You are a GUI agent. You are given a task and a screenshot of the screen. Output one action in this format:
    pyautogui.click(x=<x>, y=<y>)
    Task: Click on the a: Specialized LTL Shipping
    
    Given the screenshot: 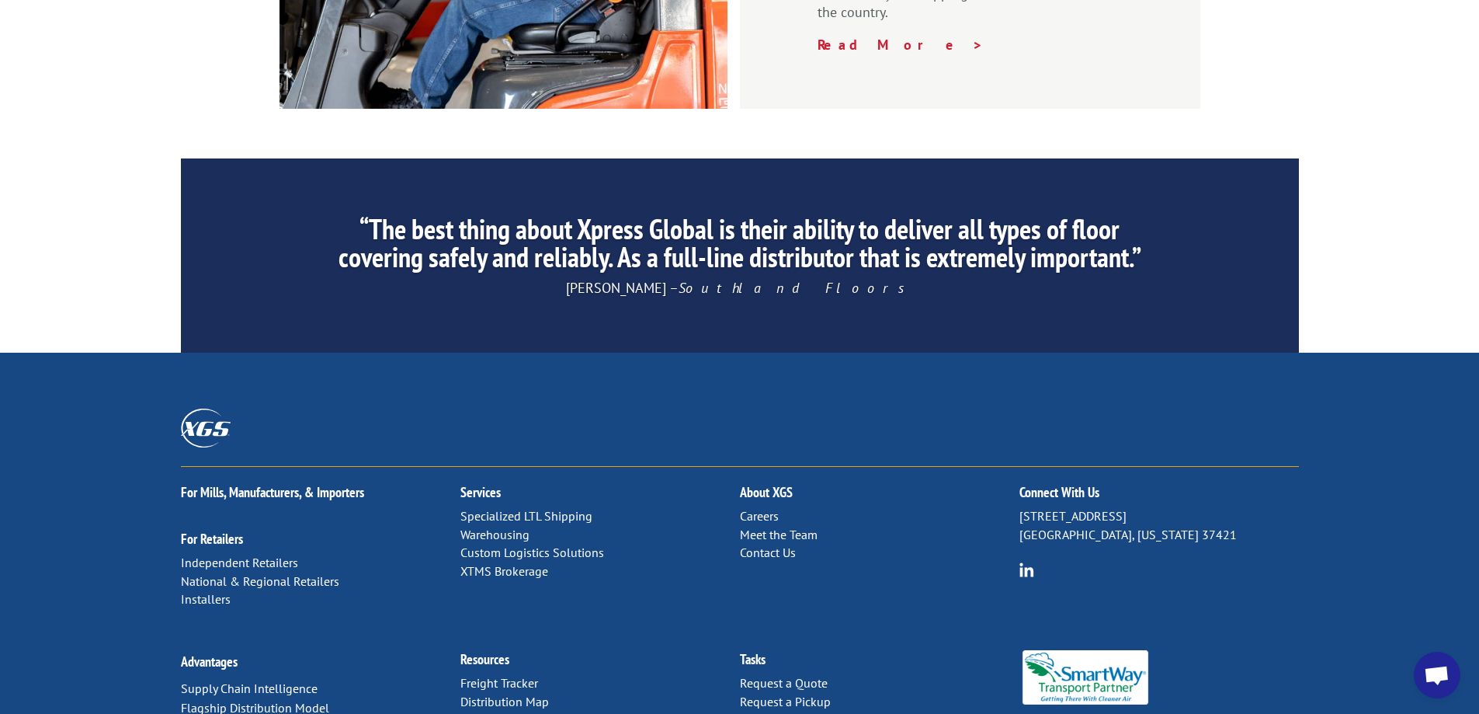 What is the action you would take?
    pyautogui.click(x=526, y=516)
    